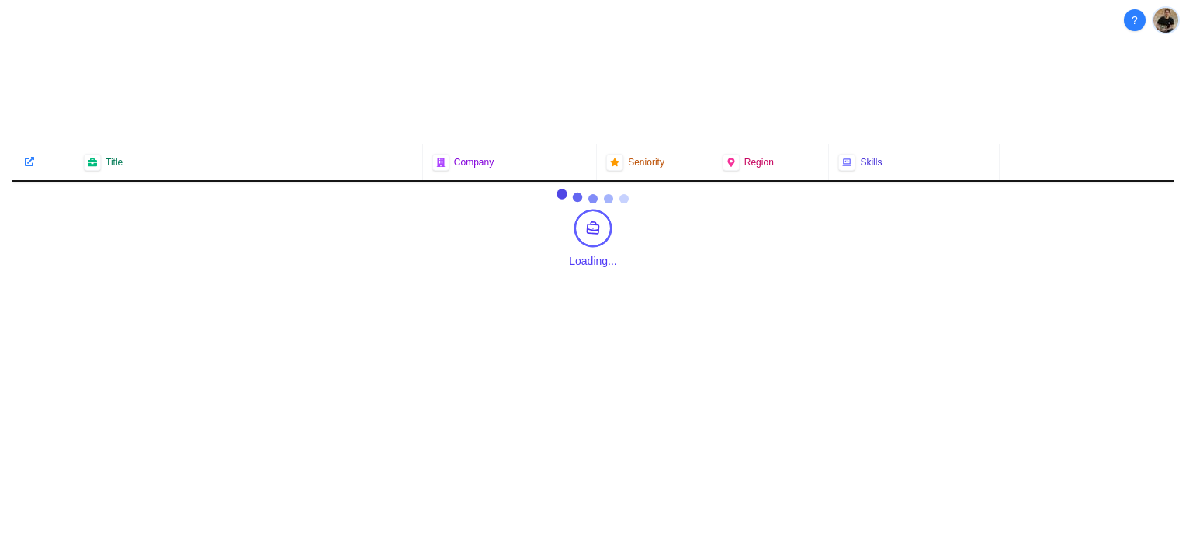  Describe the element at coordinates (114, 162) in the screenshot. I see `span: Title` at that location.